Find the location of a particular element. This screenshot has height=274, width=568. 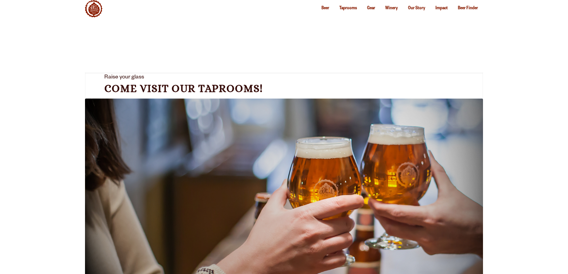

span: Our Story is located at coordinates (416, 8).